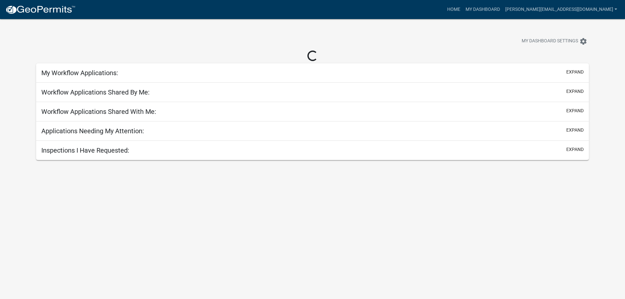 The width and height of the screenshot is (625, 299). What do you see at coordinates (583, 41) in the screenshot?
I see `i: settings` at bounding box center [583, 41].